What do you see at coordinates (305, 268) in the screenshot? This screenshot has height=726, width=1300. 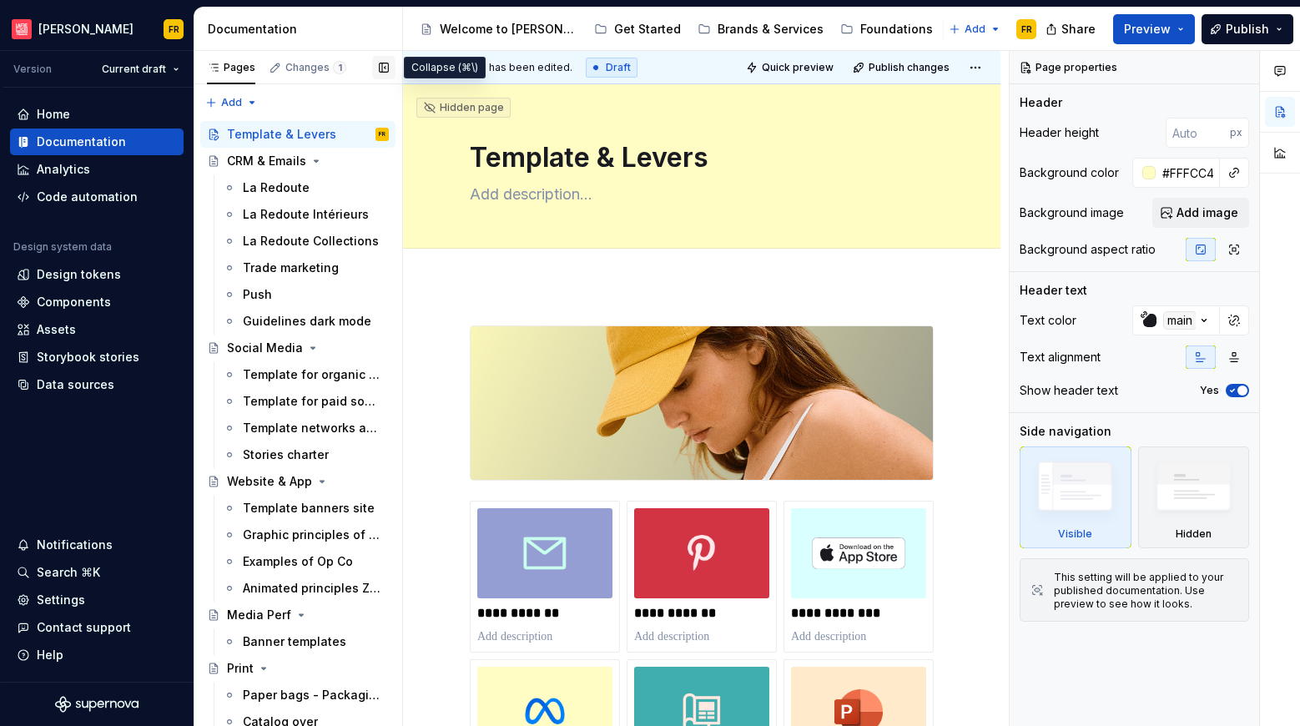 I see `a: Trade marketing` at bounding box center [305, 268].